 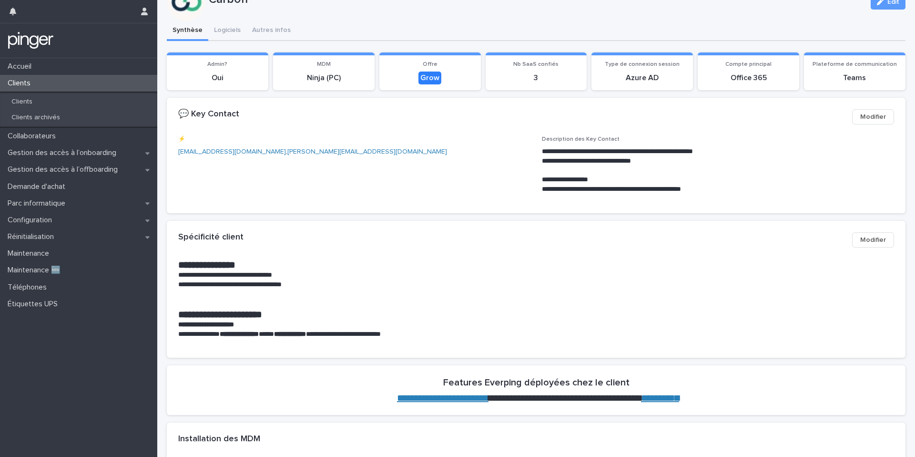 I want to click on span: Description des Key Contact, so click(x=581, y=139).